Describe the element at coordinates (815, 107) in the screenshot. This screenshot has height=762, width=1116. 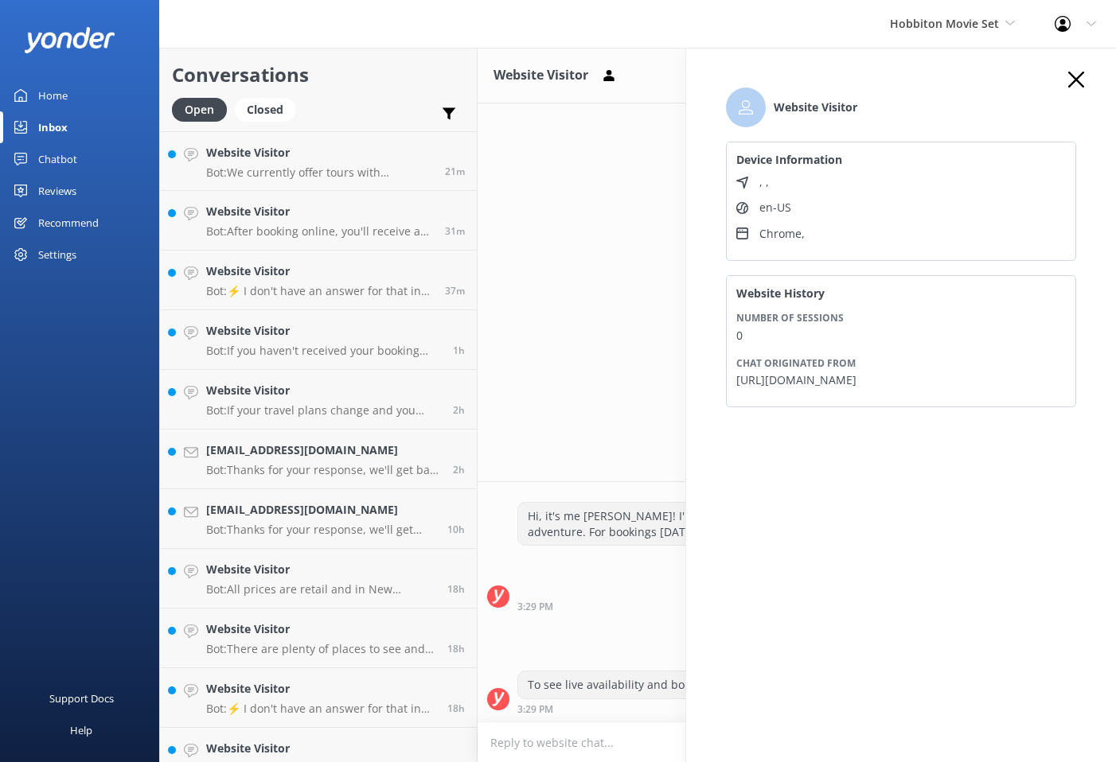
I see `b: Website Visitor` at that location.